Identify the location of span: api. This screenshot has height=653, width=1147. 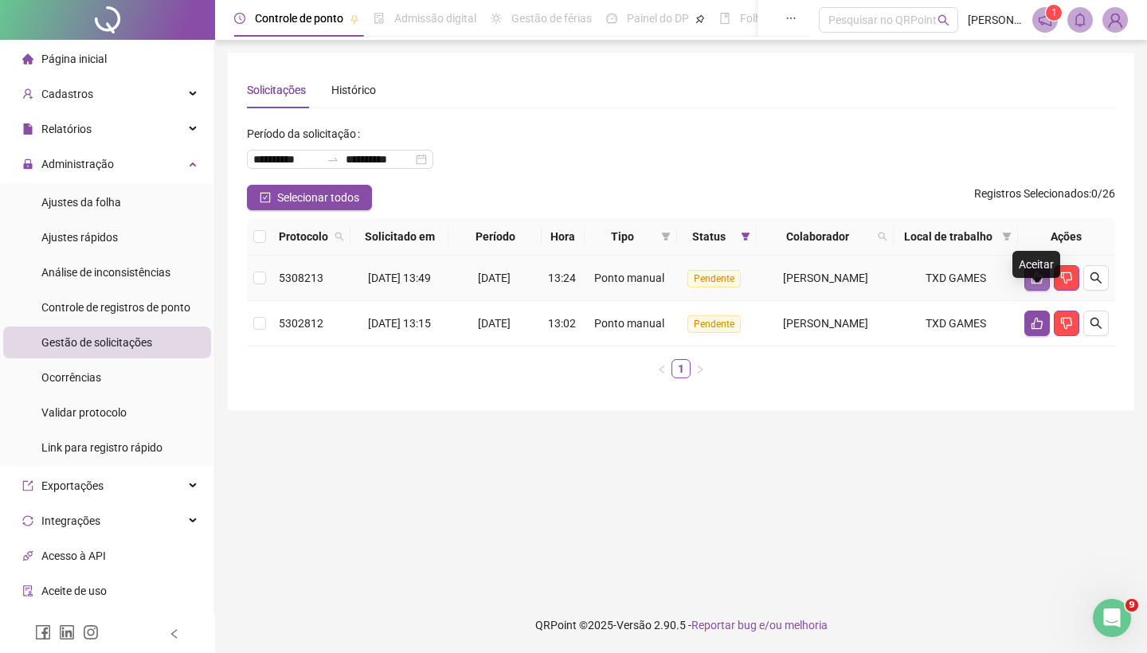
(28, 556).